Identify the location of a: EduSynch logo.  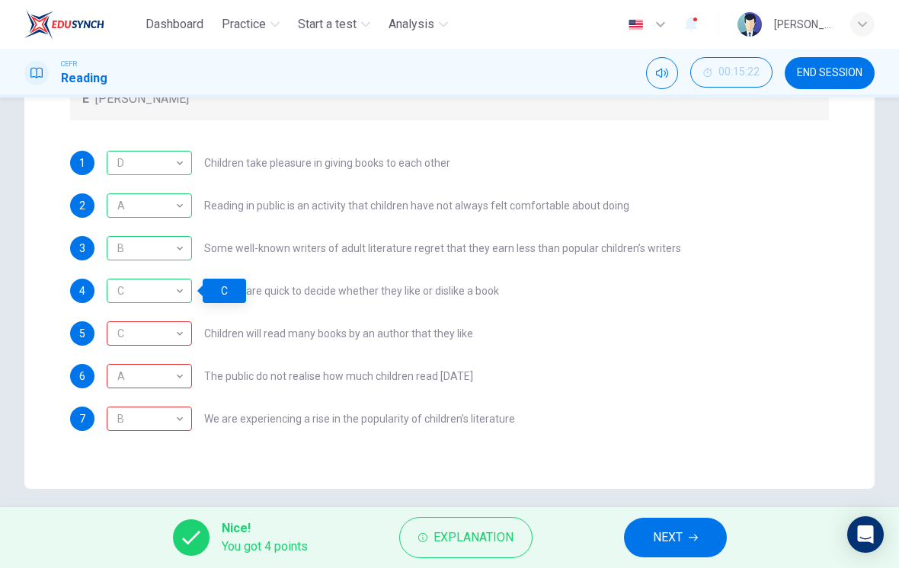
(82, 24).